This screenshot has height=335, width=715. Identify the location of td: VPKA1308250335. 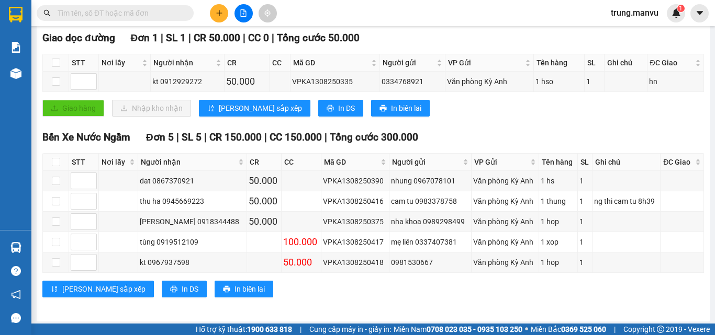
(335, 82).